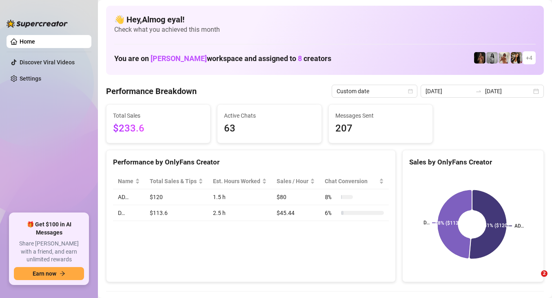 The image size is (552, 298). What do you see at coordinates (151, 91) in the screenshot?
I see `h4: Performance Breakdown` at bounding box center [151, 91].